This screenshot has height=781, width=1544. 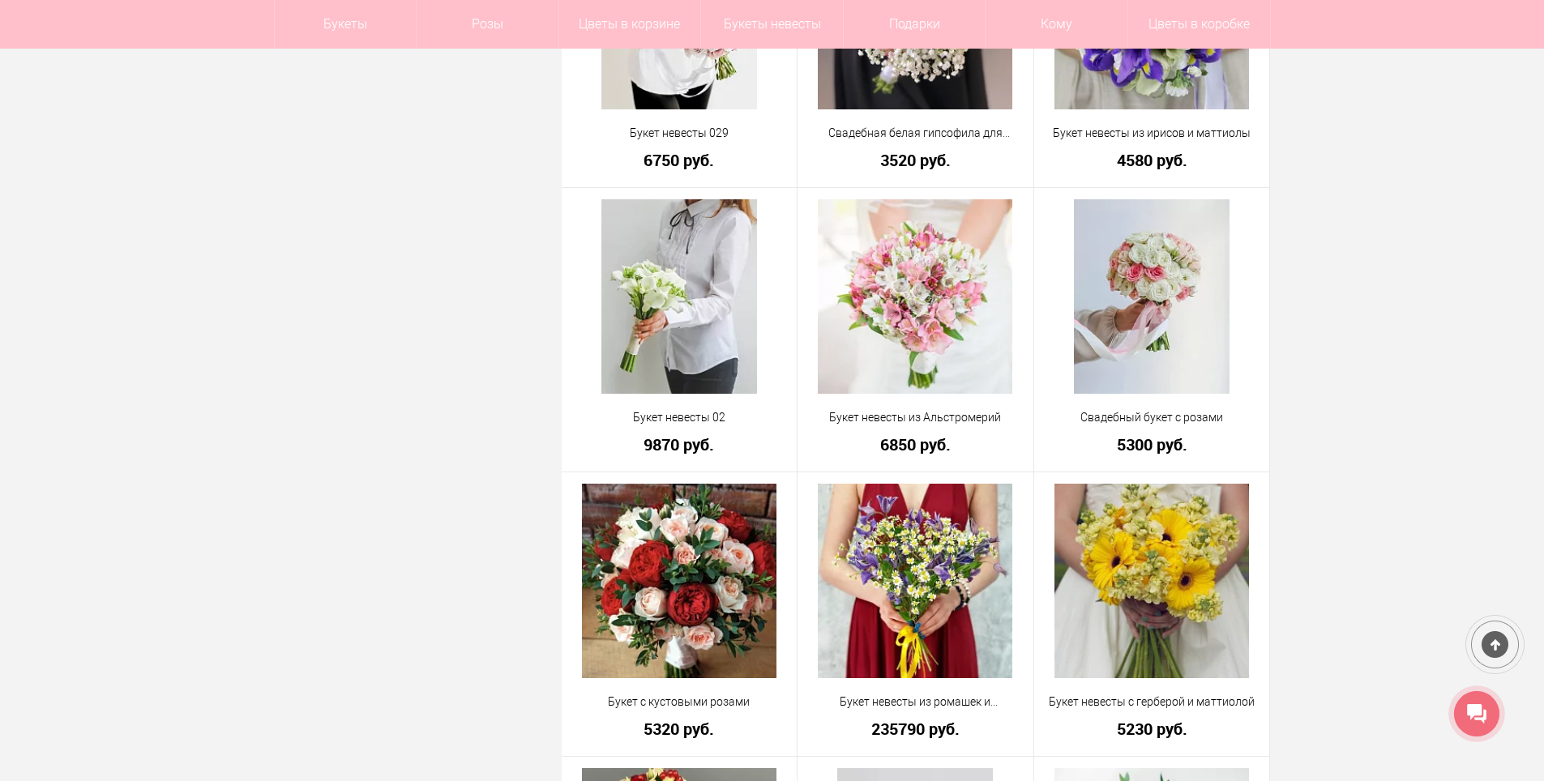 What do you see at coordinates (1152, 729) in the screenshot?
I see `a: 5230 руб.` at bounding box center [1152, 729].